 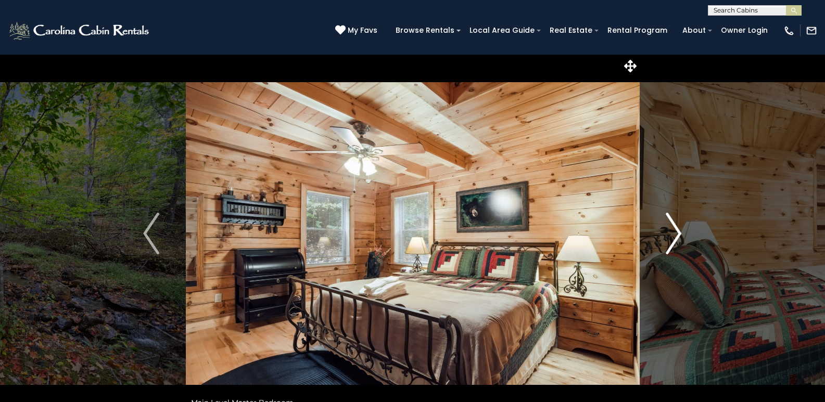 I want to click on img: White-1-2.png, so click(x=80, y=31).